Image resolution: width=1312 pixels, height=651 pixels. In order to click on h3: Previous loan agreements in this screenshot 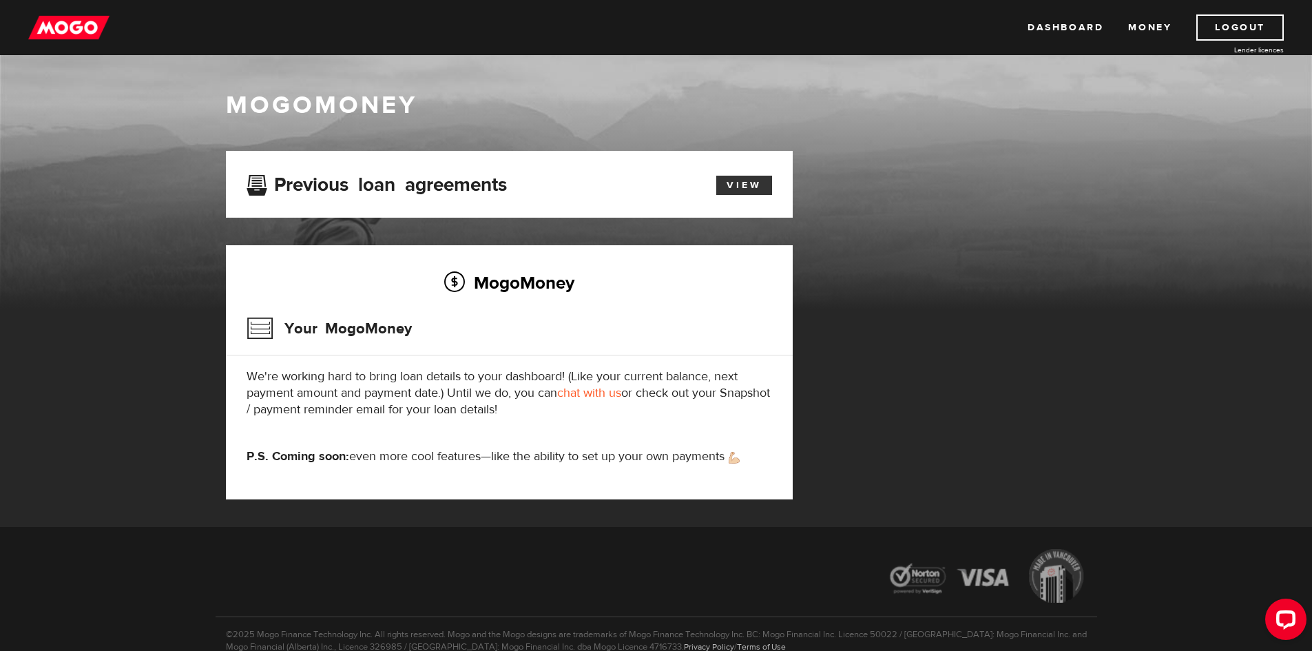, I will do `click(377, 182)`.